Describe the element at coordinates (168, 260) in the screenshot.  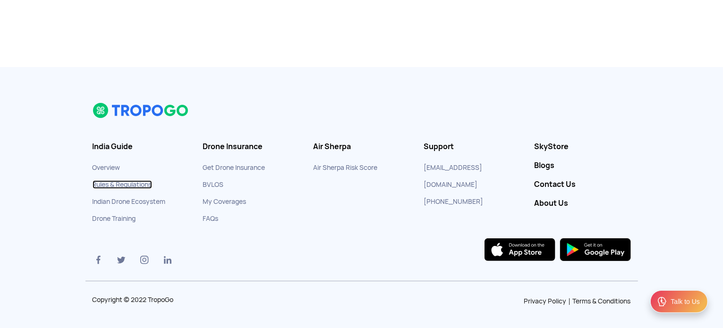
I see `img: linkedin` at that location.